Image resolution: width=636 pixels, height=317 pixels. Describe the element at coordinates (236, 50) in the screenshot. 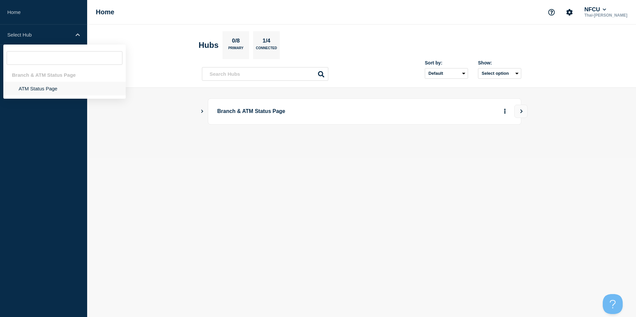

I see `p: Primary` at that location.